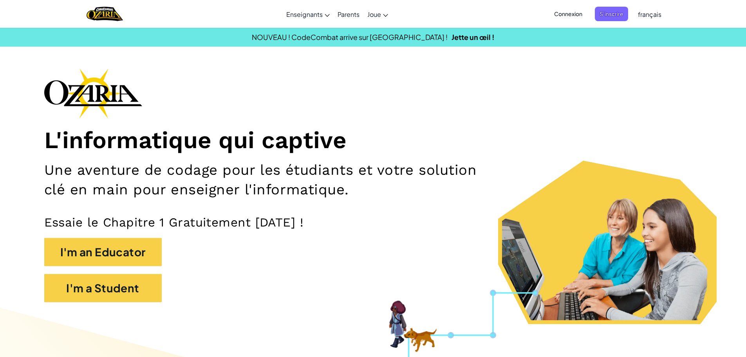 Image resolution: width=746 pixels, height=357 pixels. Describe the element at coordinates (105, 14) in the screenshot. I see `a: Ozaria by CodeCombat logo` at that location.